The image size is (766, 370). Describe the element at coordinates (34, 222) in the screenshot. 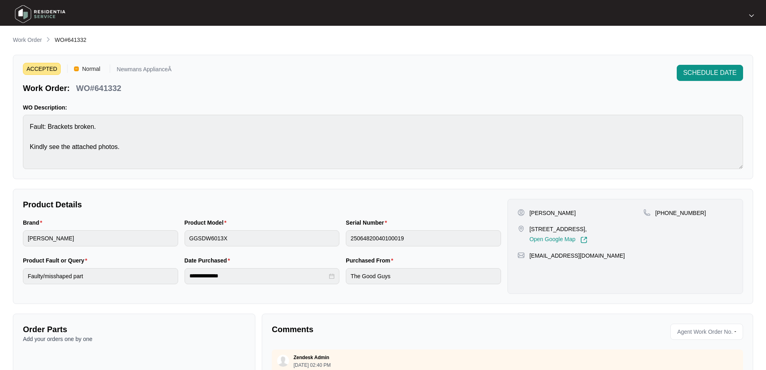

I see `label: Brand` at that location.